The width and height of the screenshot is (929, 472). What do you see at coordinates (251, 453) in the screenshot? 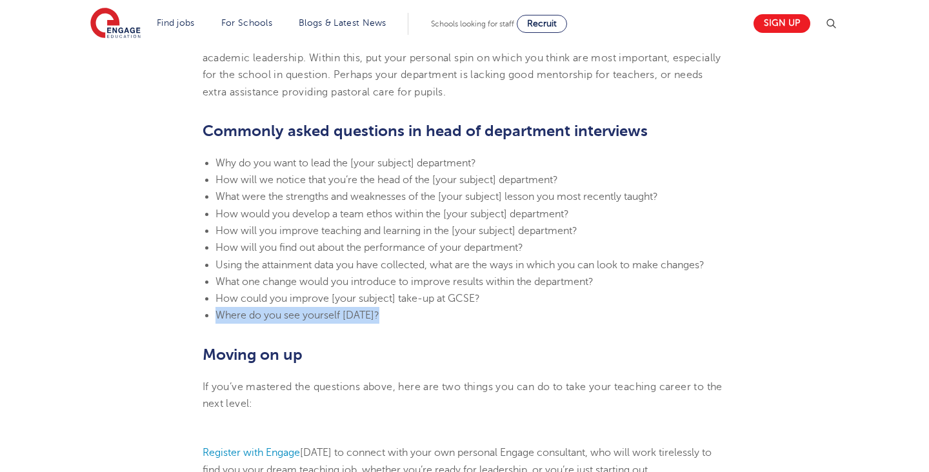
I see `a: Register with Engage` at bounding box center [251, 453].